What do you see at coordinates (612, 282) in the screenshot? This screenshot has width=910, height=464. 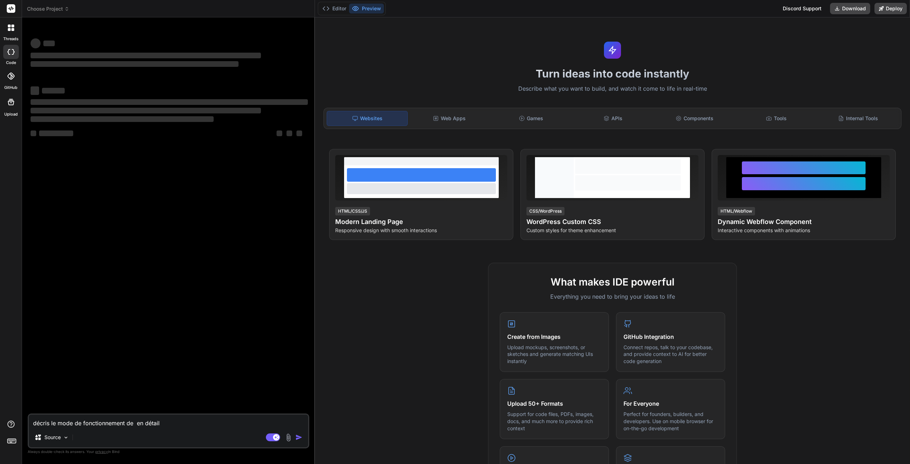 I see `h2: What makes IDE powerful` at bounding box center [612, 282].